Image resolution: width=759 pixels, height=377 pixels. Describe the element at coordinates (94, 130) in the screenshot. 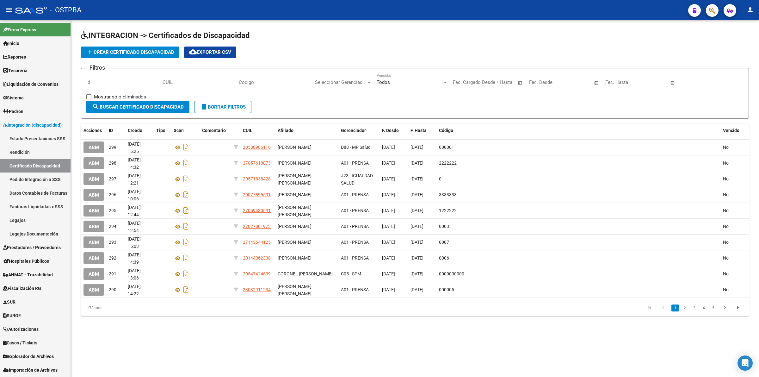

I see `datatable-header-cell: Acciones` at that location.